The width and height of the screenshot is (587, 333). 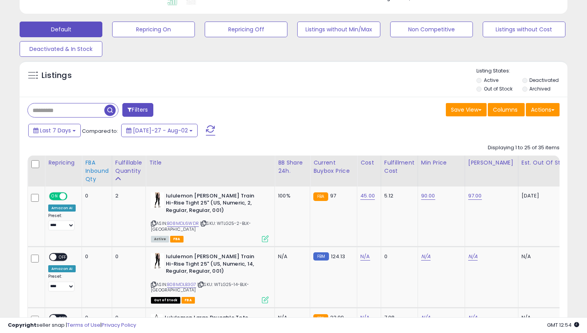 I want to click on span: All listings that are currently out of stock and unavailable for purchase on Amazon, so click(x=166, y=300).